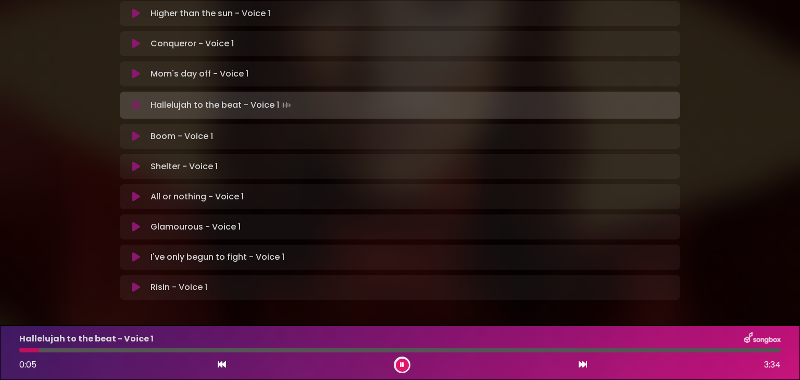  I want to click on img: songbox-logo-white.png, so click(763, 339).